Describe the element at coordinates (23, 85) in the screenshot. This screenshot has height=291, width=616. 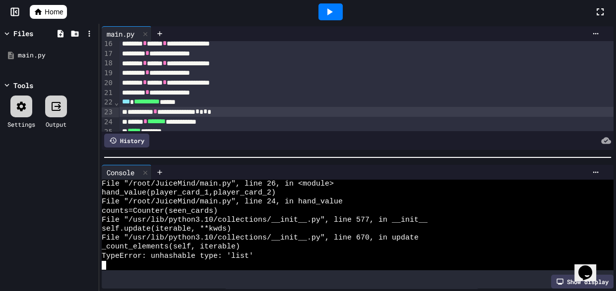
I see `div: Tools` at that location.